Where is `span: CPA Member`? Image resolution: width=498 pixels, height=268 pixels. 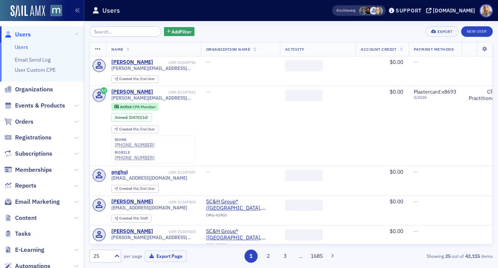
span: CPA Member is located at coordinates (144, 107).